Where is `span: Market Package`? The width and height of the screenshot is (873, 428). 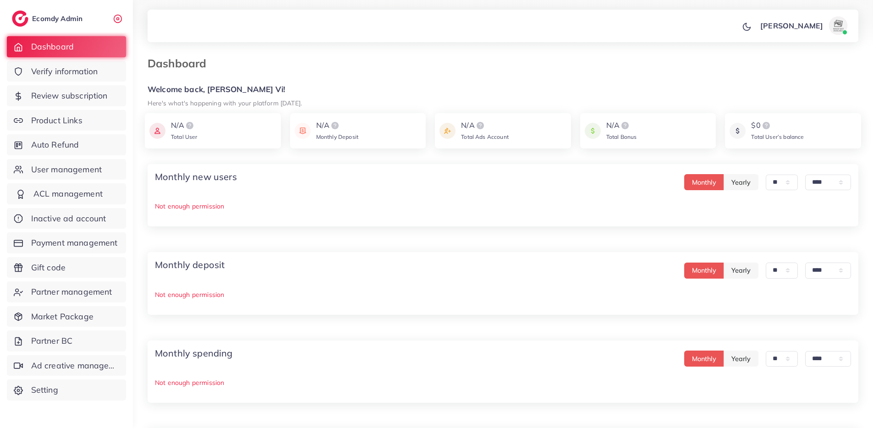
span: Market Package is located at coordinates (62, 317).